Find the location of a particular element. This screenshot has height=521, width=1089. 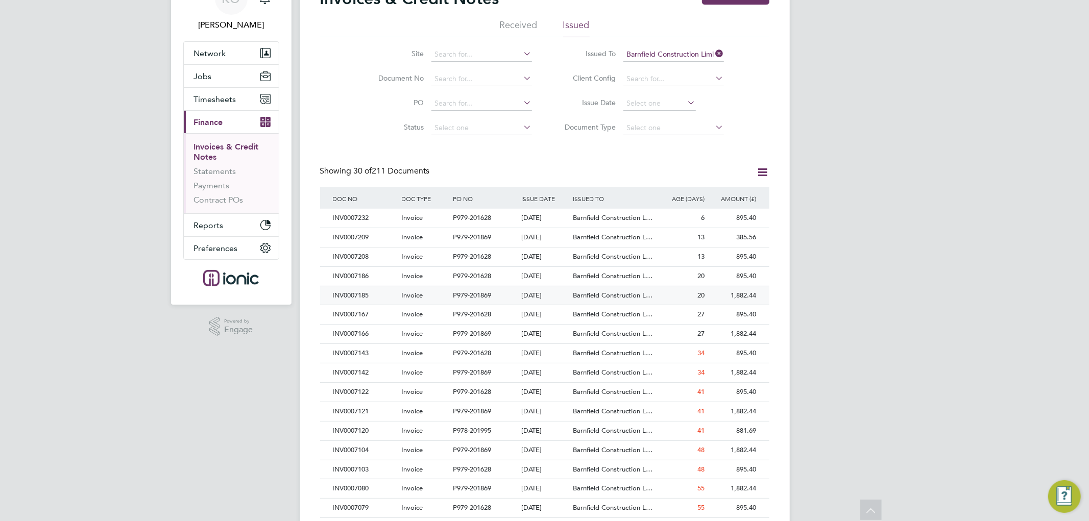

span: 34 is located at coordinates (702, 372).